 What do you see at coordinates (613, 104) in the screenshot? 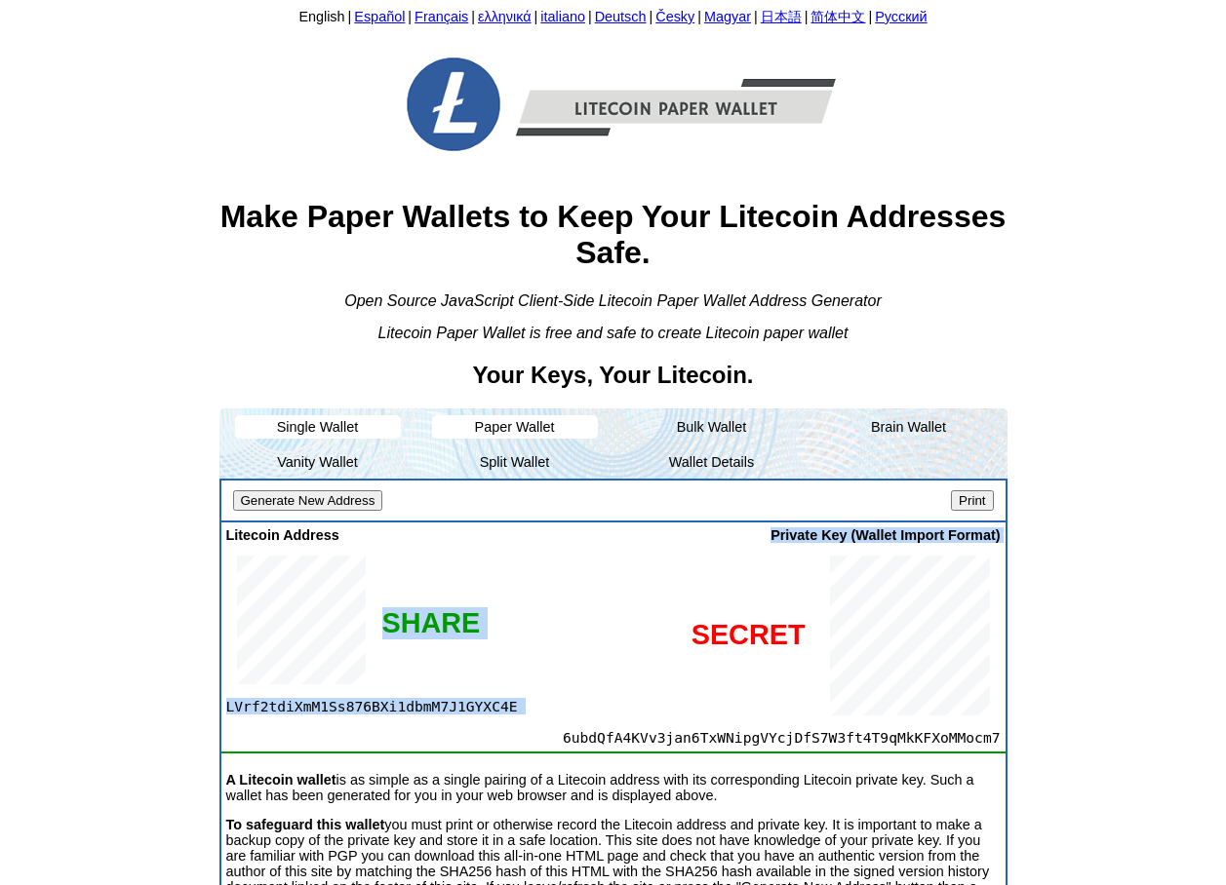
I see `img: Free-Litecoin-Paper-Wallet` at bounding box center [613, 104].